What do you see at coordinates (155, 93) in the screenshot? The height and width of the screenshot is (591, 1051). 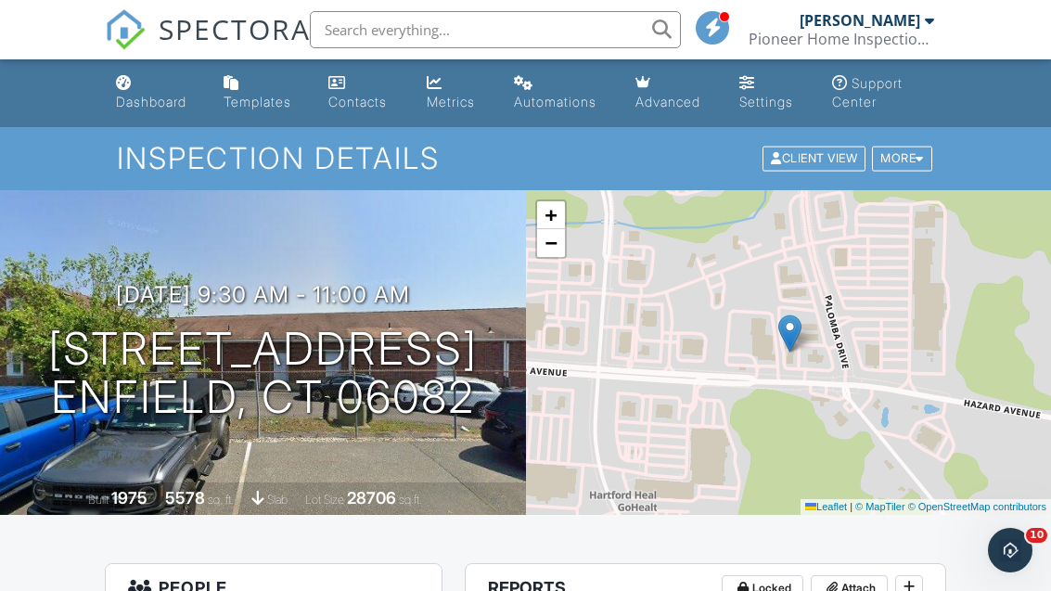 I see `a: Dashboard` at bounding box center [155, 93].